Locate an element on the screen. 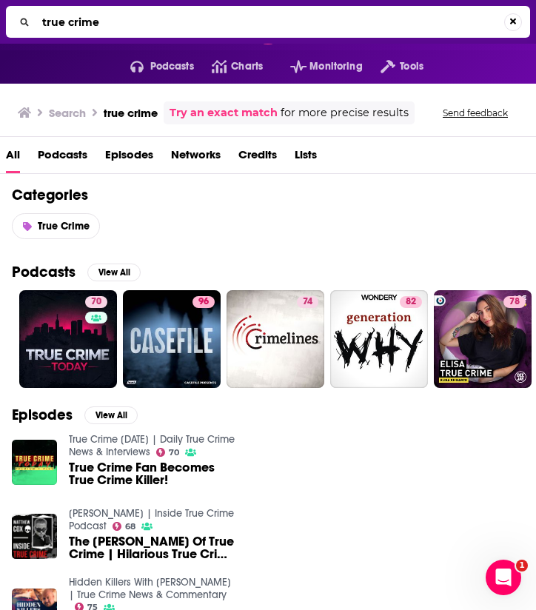  span: Lists is located at coordinates (306, 158).